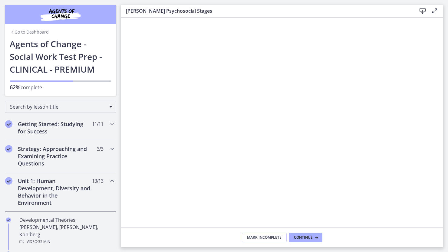 This screenshot has width=448, height=252. What do you see at coordinates (29, 32) in the screenshot?
I see `a: Go to Dashboard` at bounding box center [29, 32].